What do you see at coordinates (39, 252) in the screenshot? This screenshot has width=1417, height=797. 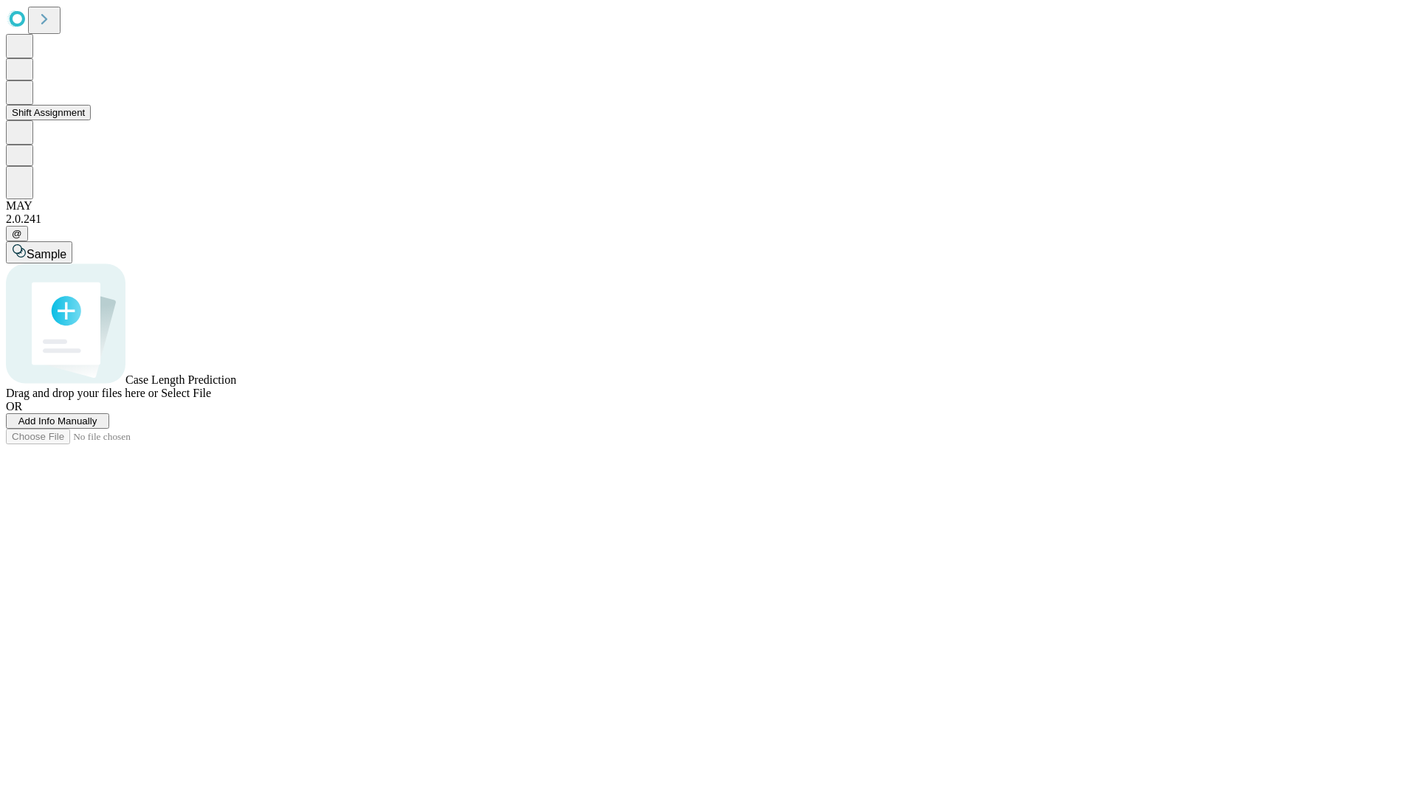 I see `button: Sample` at bounding box center [39, 252].